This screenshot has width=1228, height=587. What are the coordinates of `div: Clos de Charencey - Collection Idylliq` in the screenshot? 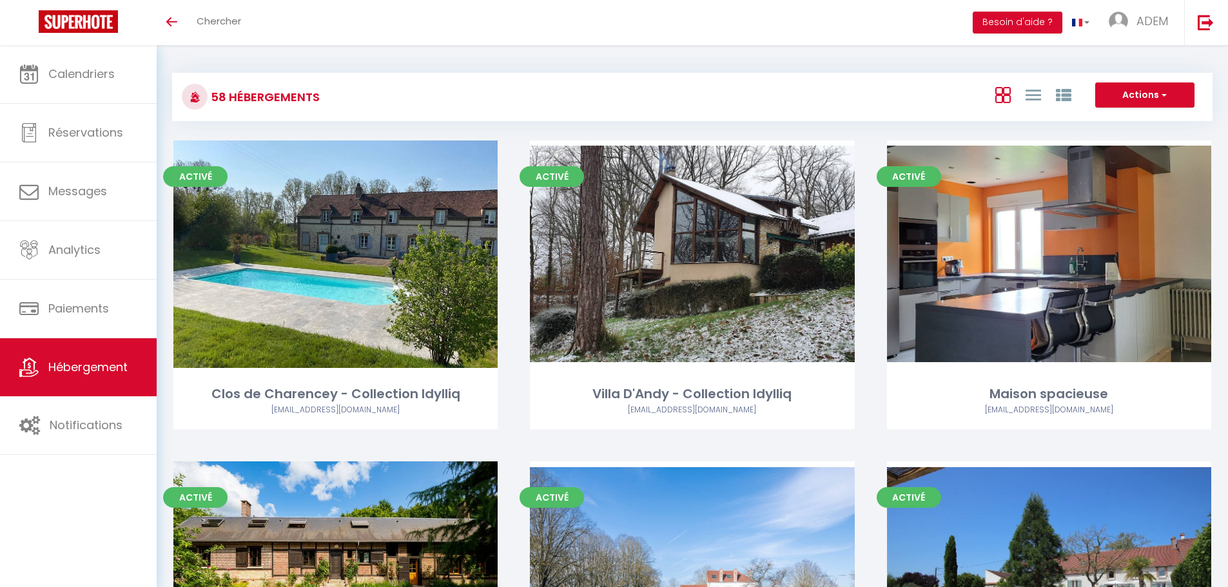 It's located at (335, 394).